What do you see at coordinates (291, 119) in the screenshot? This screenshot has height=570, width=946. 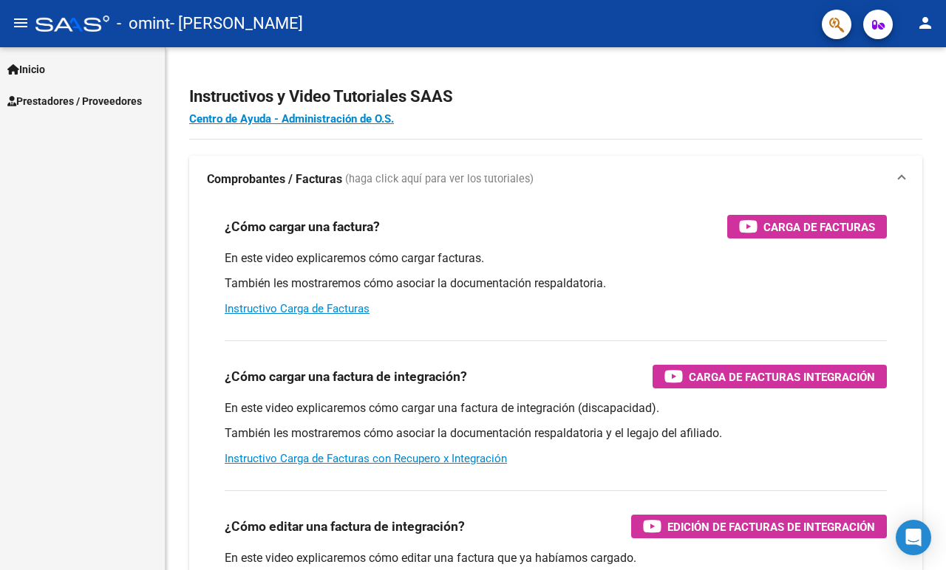 I see `a: Centro de Ayuda - Administración de O.S.` at bounding box center [291, 119].